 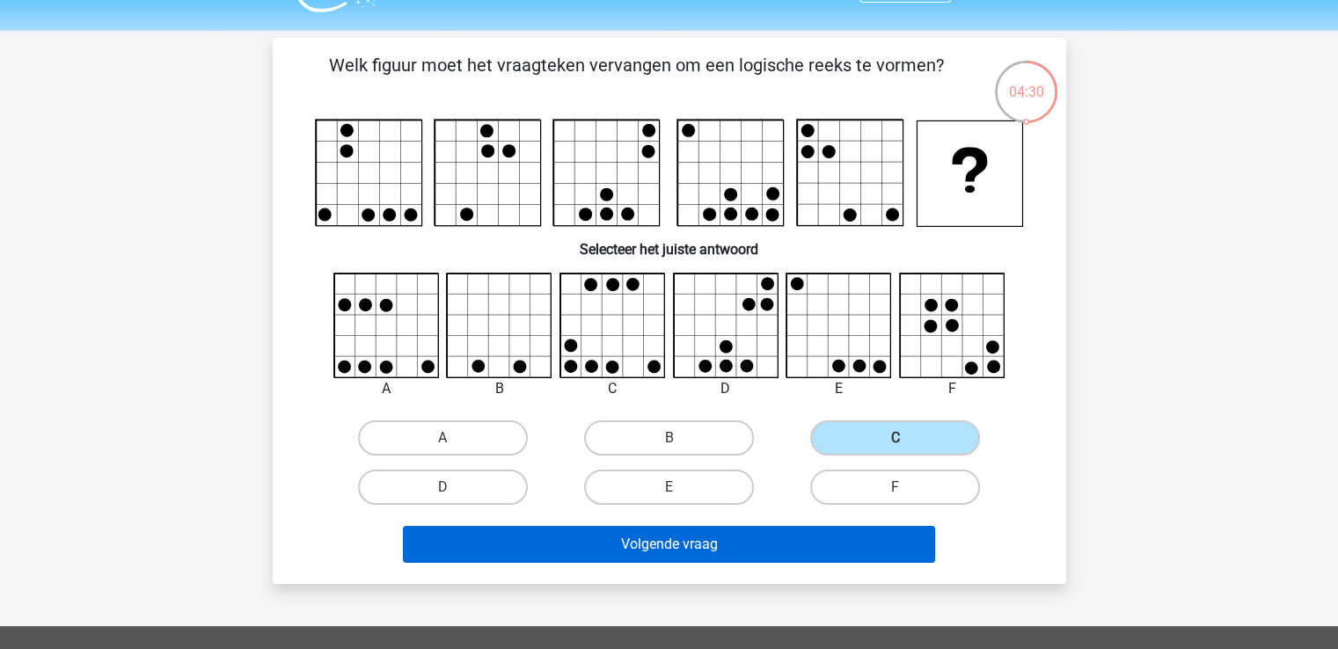 What do you see at coordinates (669, 545) in the screenshot?
I see `button: Volgende vraag` at bounding box center [669, 545].